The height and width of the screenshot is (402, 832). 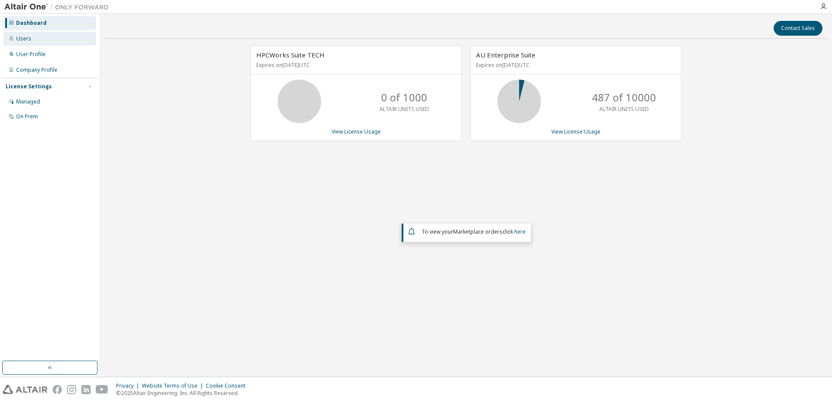 I want to click on img: youtube.svg, so click(x=102, y=389).